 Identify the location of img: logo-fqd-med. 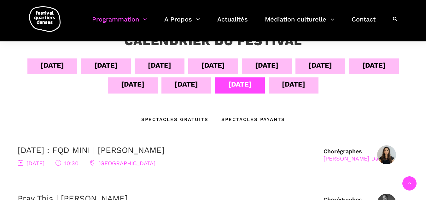
(45, 19).